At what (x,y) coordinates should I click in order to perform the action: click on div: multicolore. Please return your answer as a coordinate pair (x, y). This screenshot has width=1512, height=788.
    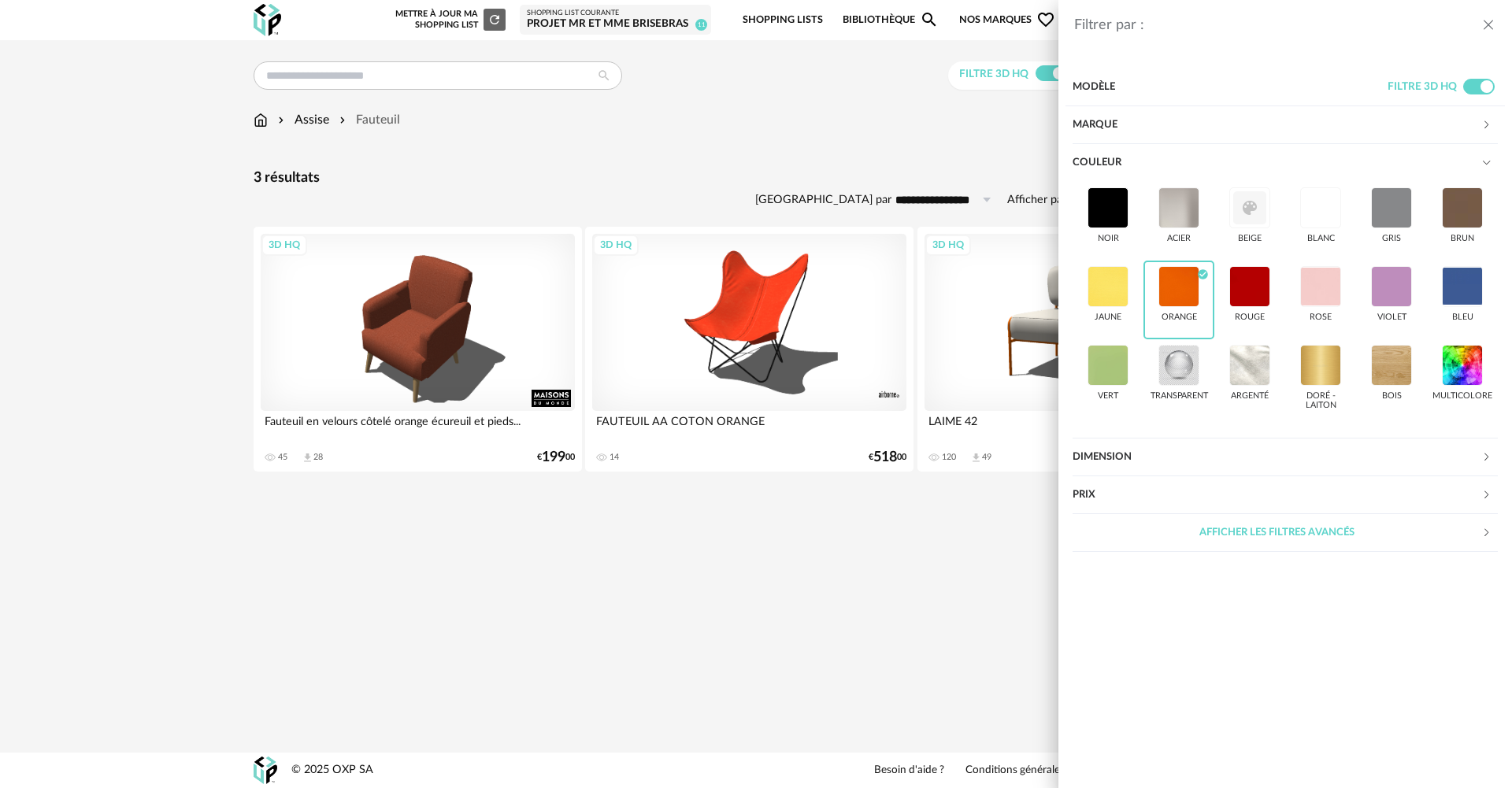
    Looking at the image, I should click on (1462, 396).